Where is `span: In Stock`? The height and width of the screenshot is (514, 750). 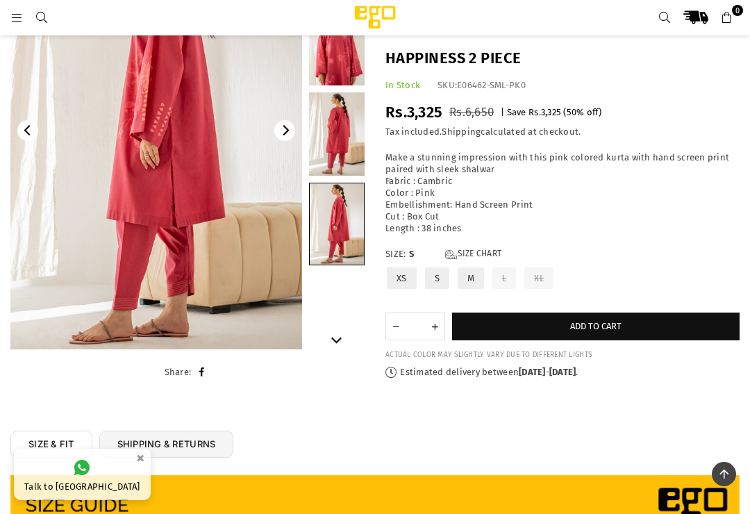 span: In Stock is located at coordinates (403, 85).